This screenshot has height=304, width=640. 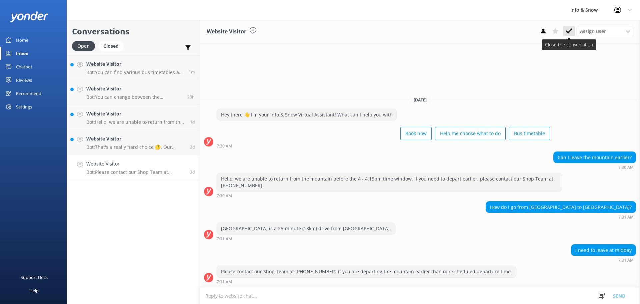 I want to click on div: Closed, so click(x=111, y=46).